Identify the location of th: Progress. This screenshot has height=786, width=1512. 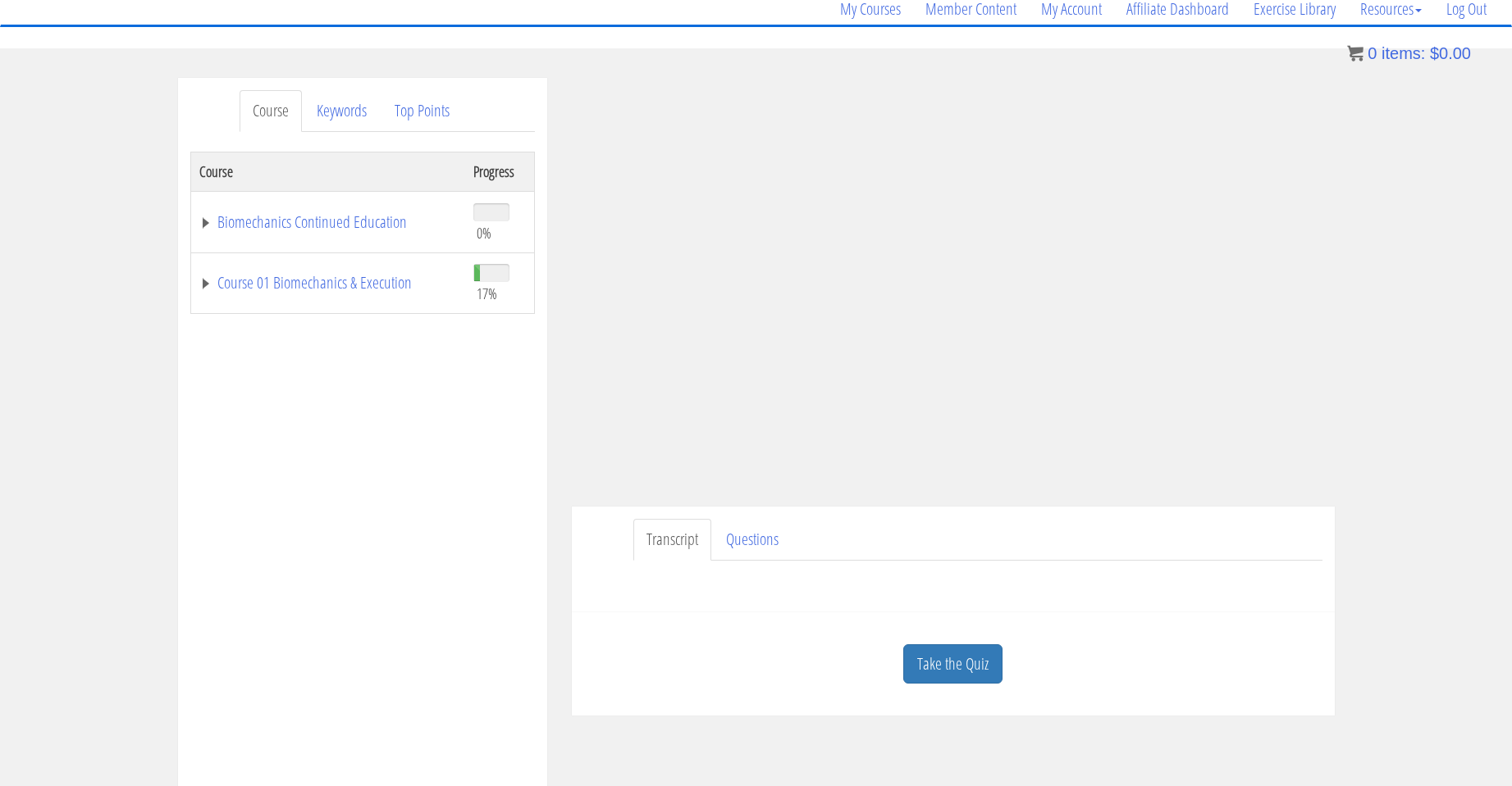
(499, 171).